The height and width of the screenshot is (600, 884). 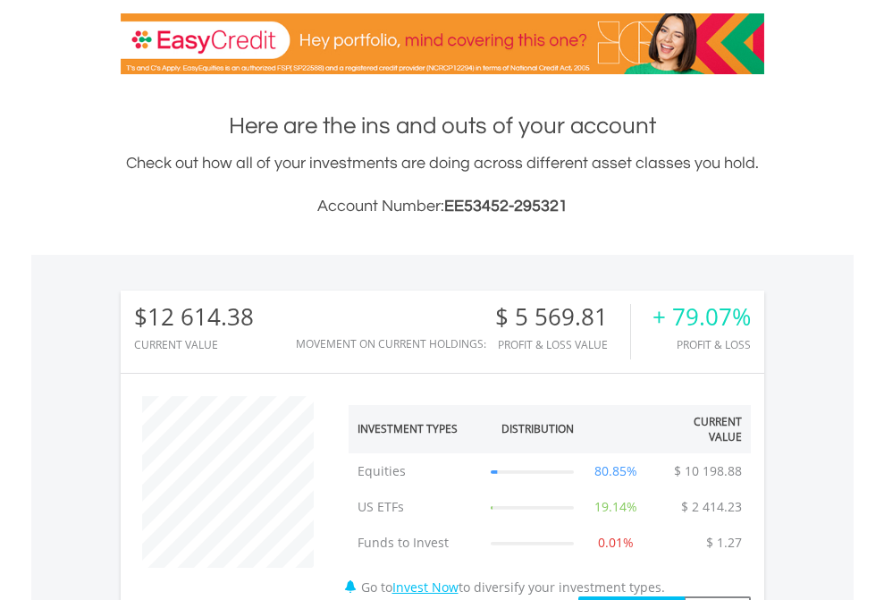 What do you see at coordinates (442, 126) in the screenshot?
I see `h1: Here are the ins and outs of your account` at bounding box center [442, 126].